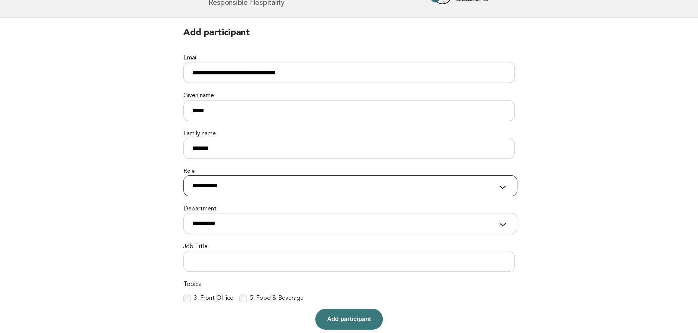 The height and width of the screenshot is (333, 698). I want to click on label: Given name, so click(349, 96).